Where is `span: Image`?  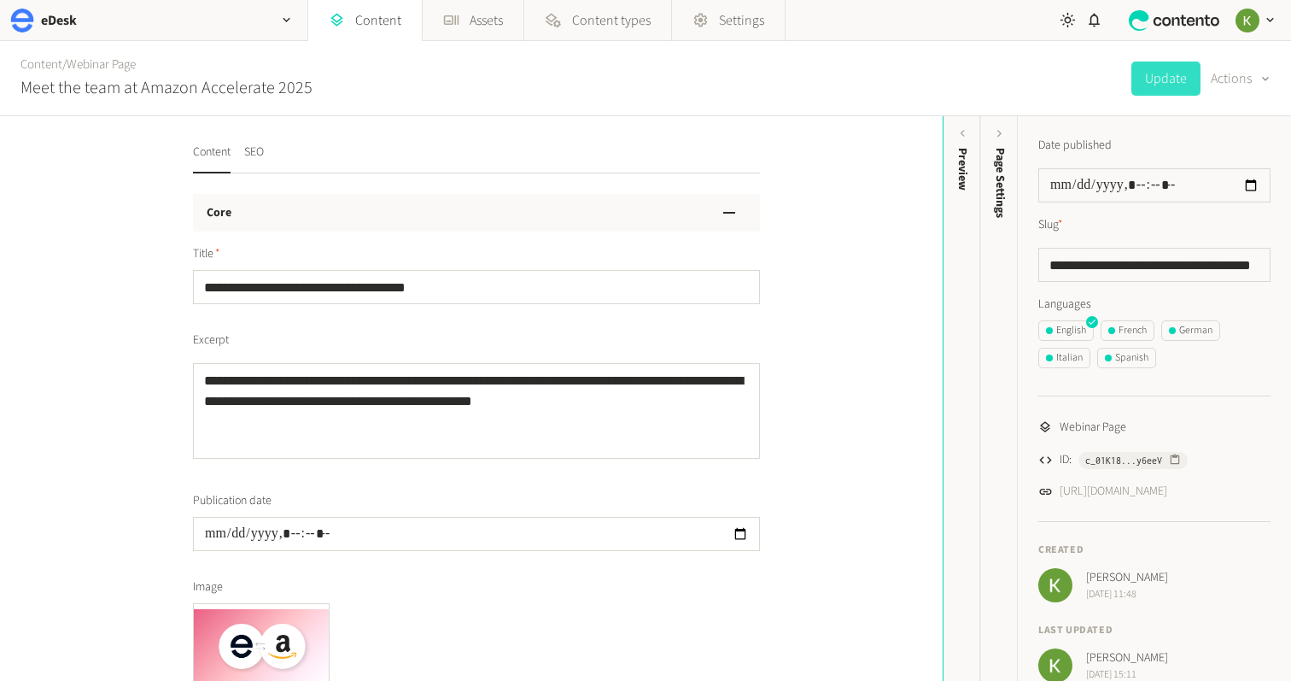
span: Image is located at coordinates (208, 587).